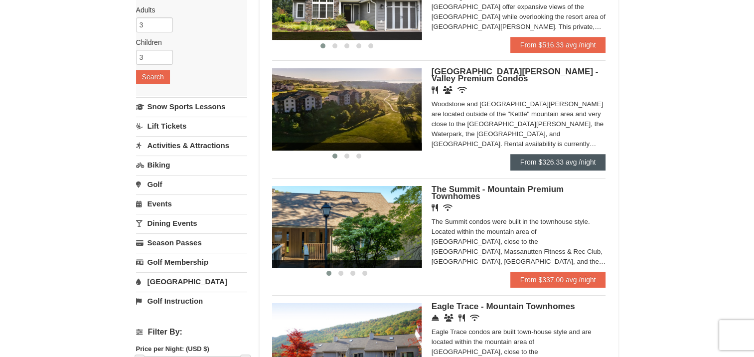 This screenshot has width=754, height=357. I want to click on a: Events, so click(191, 203).